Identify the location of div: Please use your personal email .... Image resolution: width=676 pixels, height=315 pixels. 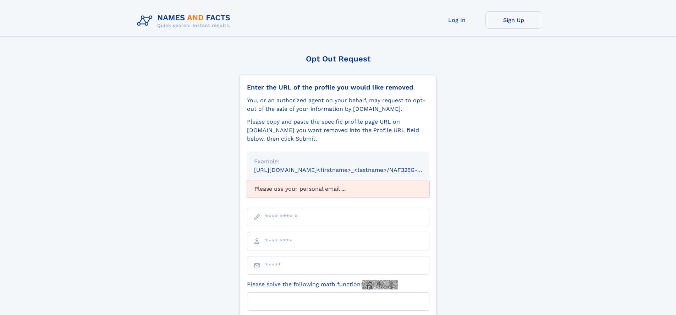
(338, 189).